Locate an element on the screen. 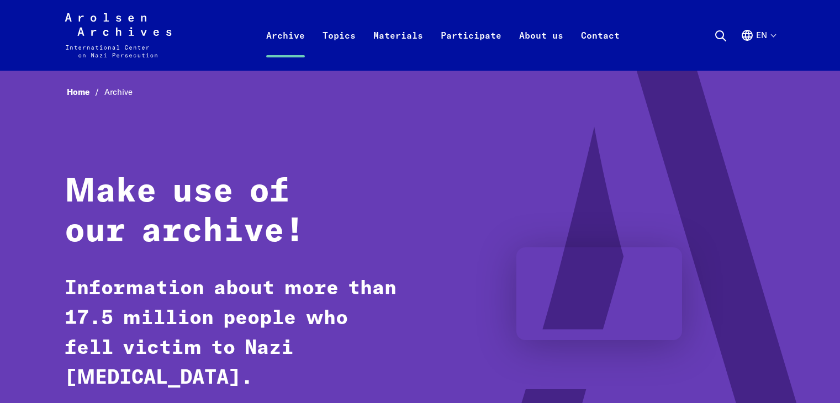 The image size is (840, 403). a: Participate is located at coordinates (471, 49).